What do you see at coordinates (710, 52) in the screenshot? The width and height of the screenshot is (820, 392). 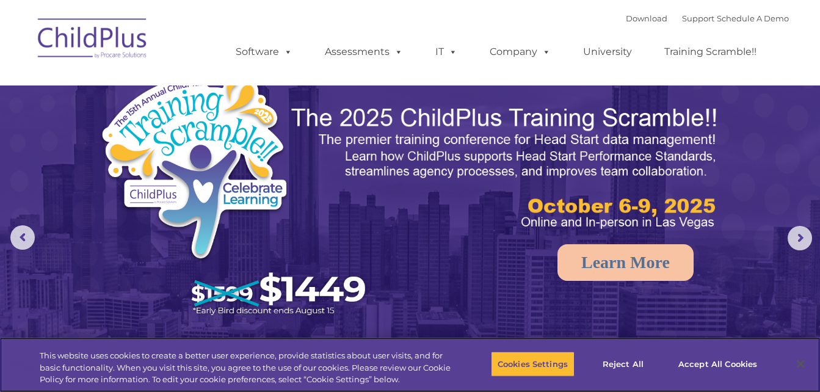 I see `a: Training Scramble!!` at bounding box center [710, 52].